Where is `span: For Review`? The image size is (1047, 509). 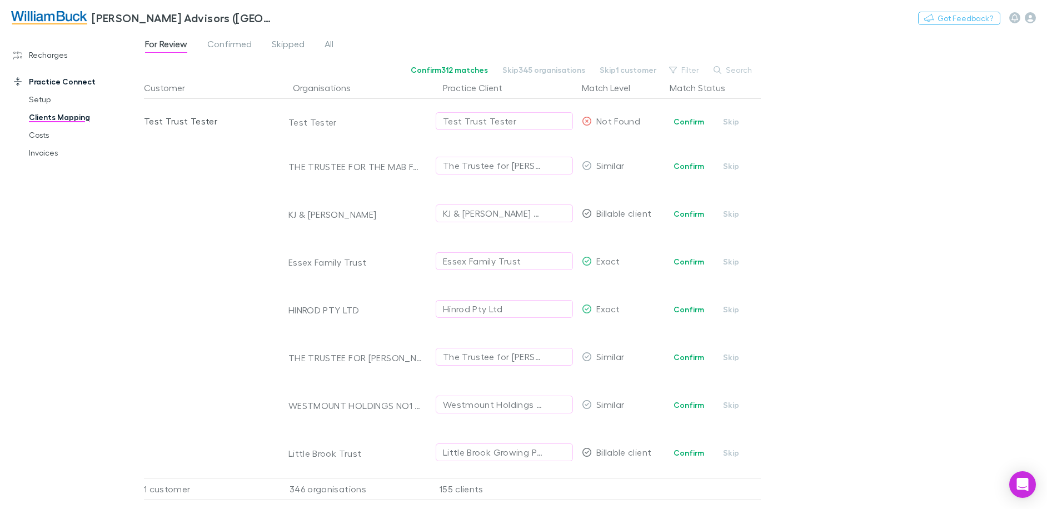
span: For Review is located at coordinates (166, 46).